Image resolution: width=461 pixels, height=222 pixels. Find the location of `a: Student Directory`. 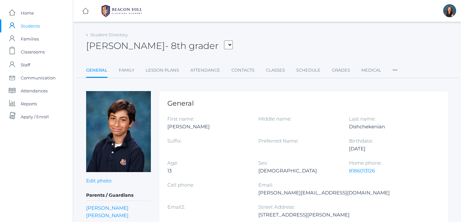

a: Student Directory is located at coordinates (109, 35).